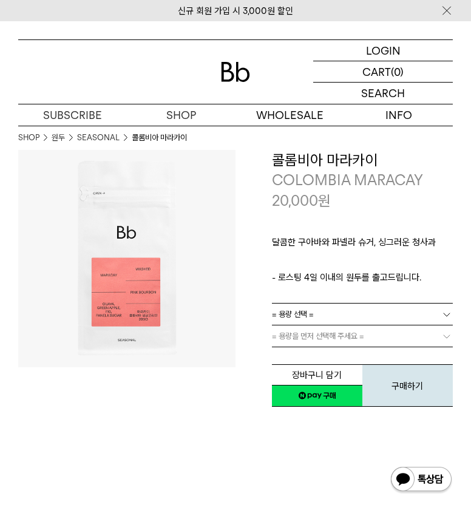 This screenshot has height=513, width=471. I want to click on p: WHOLESALE, so click(290, 115).